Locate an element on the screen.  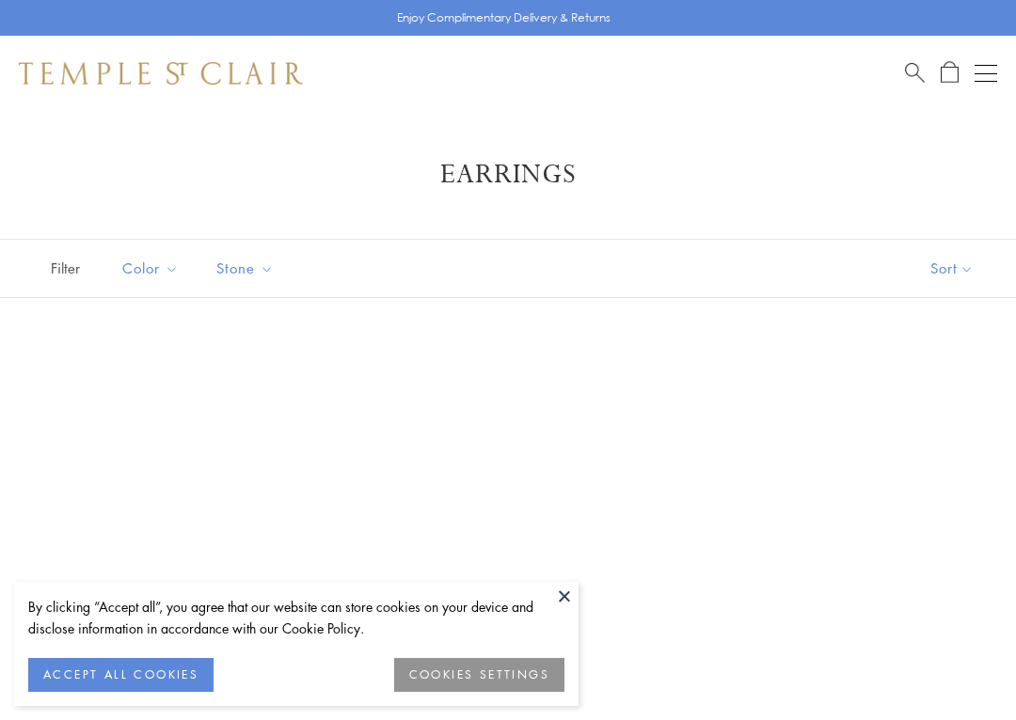
div: By clicking “Accept all”, you agree that our website can store cookies on your device and disclos... is located at coordinates (296, 618).